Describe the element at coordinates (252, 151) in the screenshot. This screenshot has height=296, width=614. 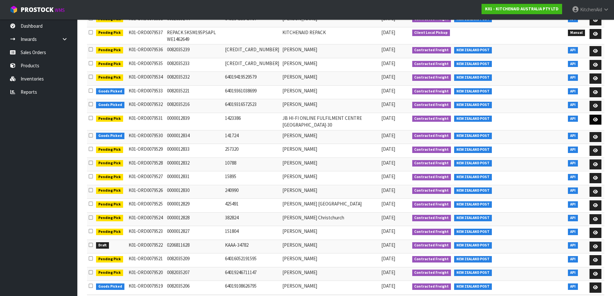
I see `td: 257320` at that location.